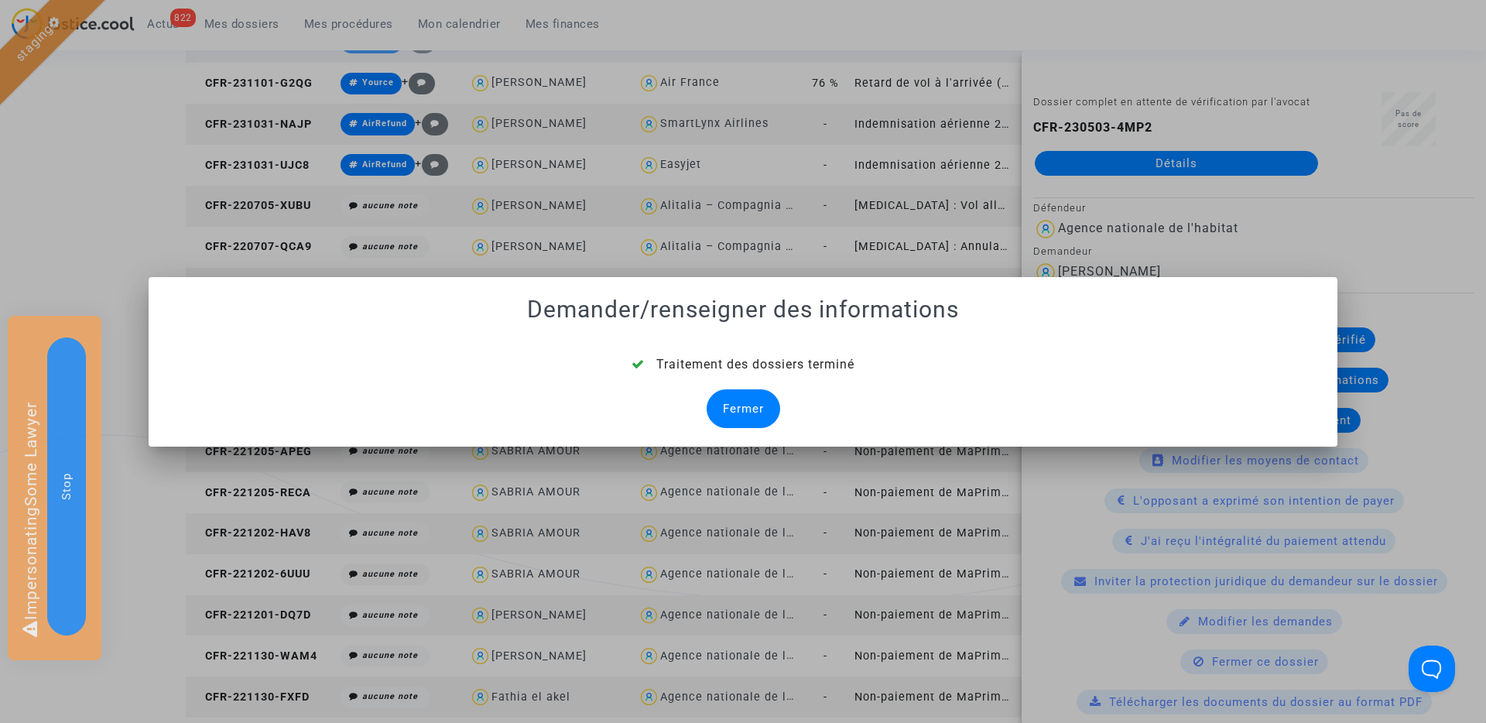  I want to click on span: Traitement des dossiers terminé, so click(756, 364).